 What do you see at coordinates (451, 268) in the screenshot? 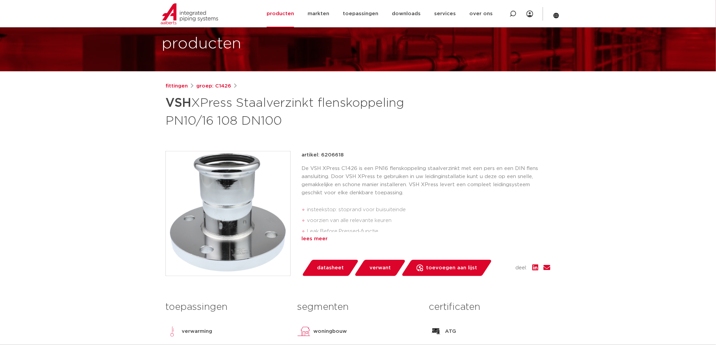
I see `span: toevoegen aan lijst` at bounding box center [451, 268].